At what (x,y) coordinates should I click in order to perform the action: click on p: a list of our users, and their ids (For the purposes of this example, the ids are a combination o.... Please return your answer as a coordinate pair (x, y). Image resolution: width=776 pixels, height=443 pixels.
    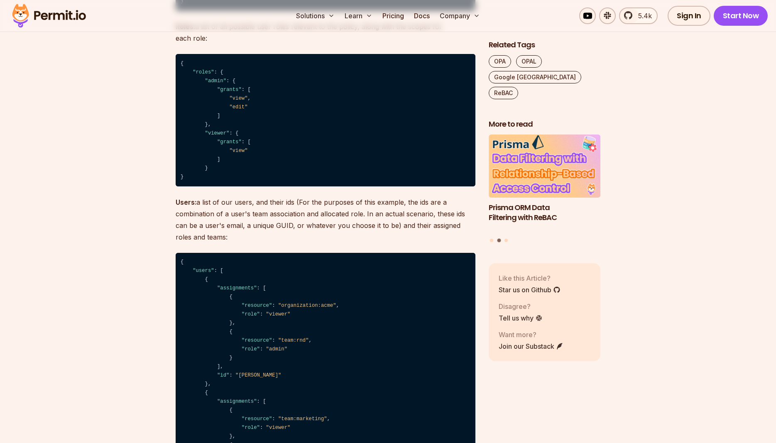
    Looking at the image, I should click on (325, 220).